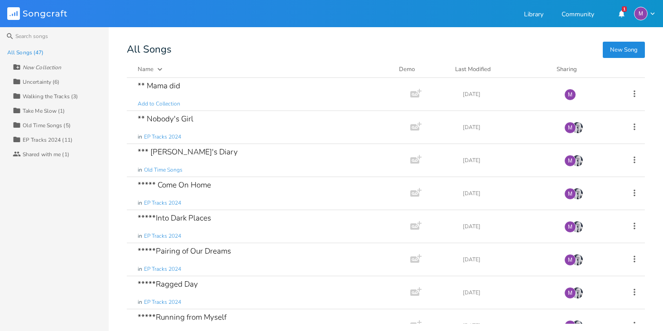 This screenshot has height=331, width=663. I want to click on span: Old Time Songs, so click(163, 170).